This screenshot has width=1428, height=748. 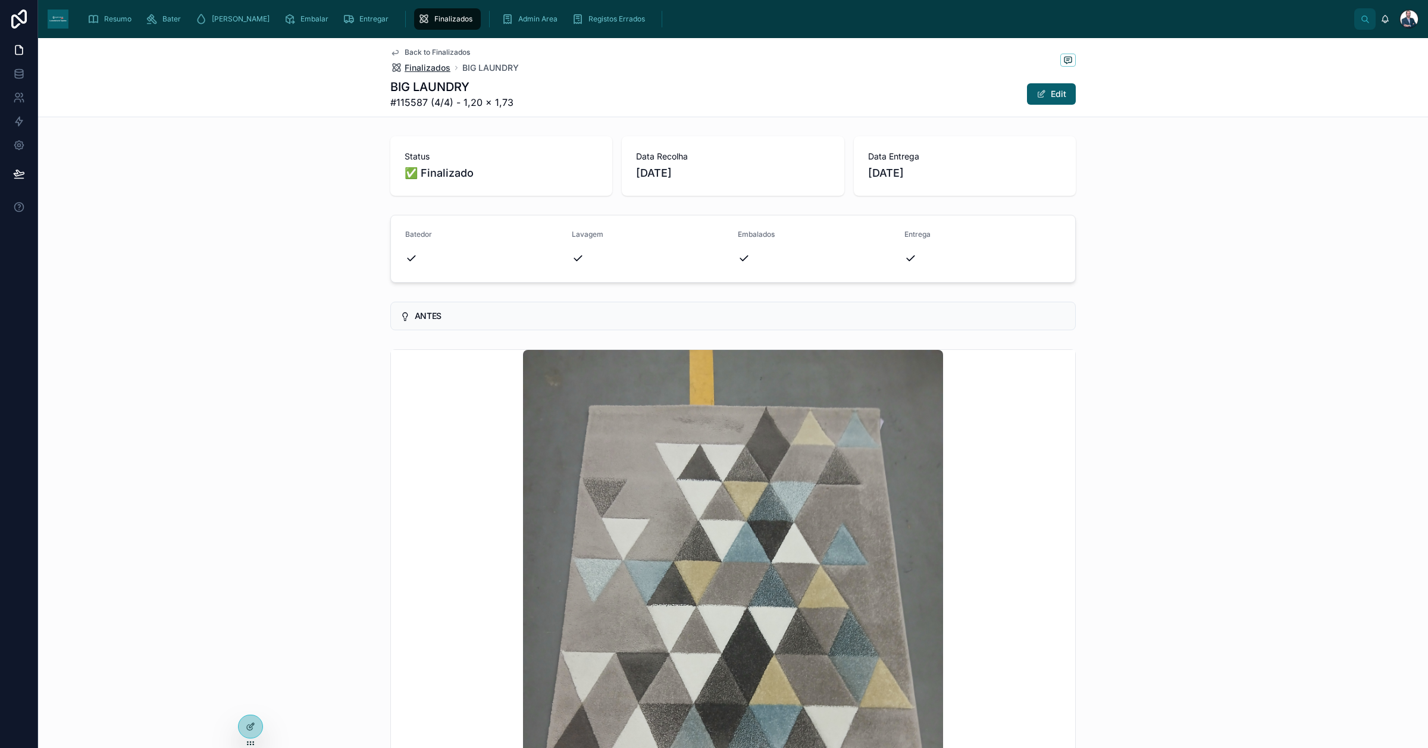 What do you see at coordinates (756, 234) in the screenshot?
I see `span: Embalados` at bounding box center [756, 234].